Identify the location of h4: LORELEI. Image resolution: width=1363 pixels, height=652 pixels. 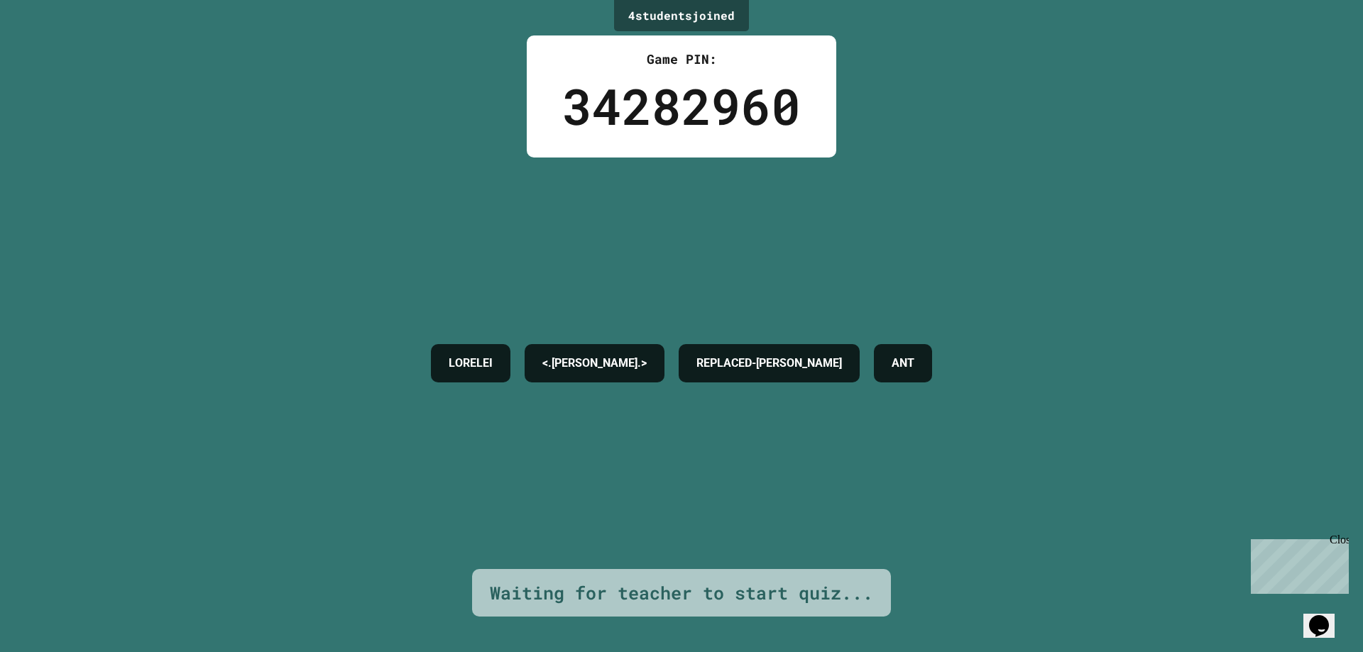
(470, 363).